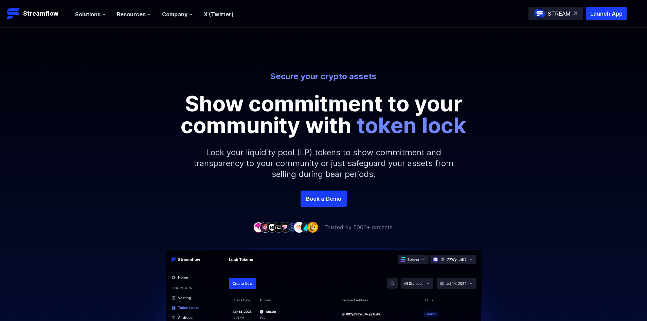 This screenshot has width=647, height=321. Describe the element at coordinates (559, 14) in the screenshot. I see `p: STREAM` at that location.